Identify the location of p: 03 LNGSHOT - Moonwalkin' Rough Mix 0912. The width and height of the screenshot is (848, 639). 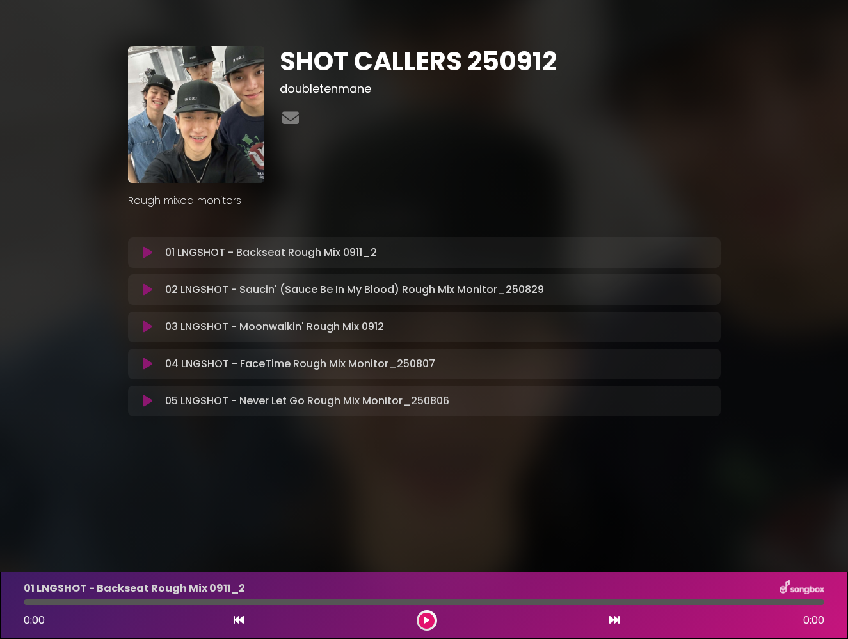
(275, 327).